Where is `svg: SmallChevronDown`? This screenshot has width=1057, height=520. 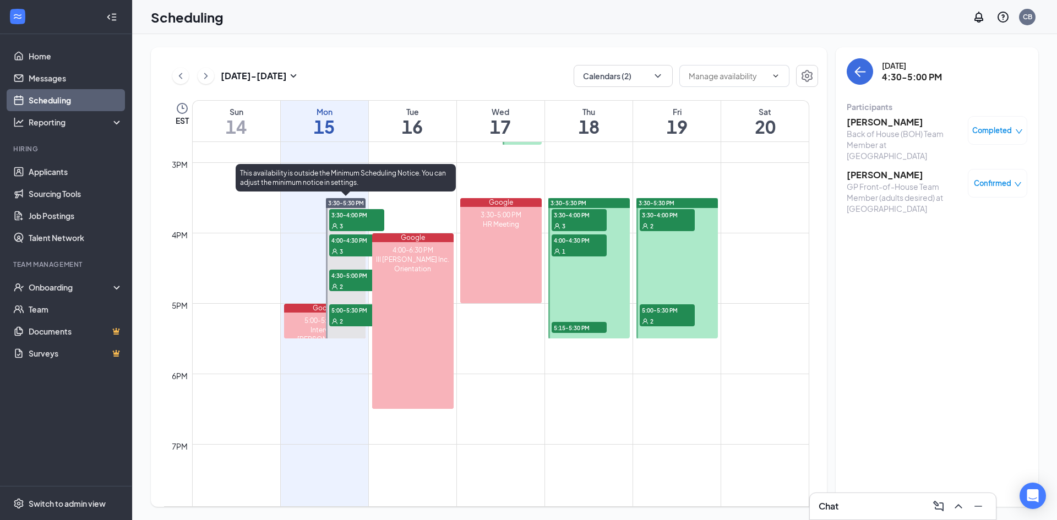
svg: SmallChevronDown is located at coordinates (293, 76).